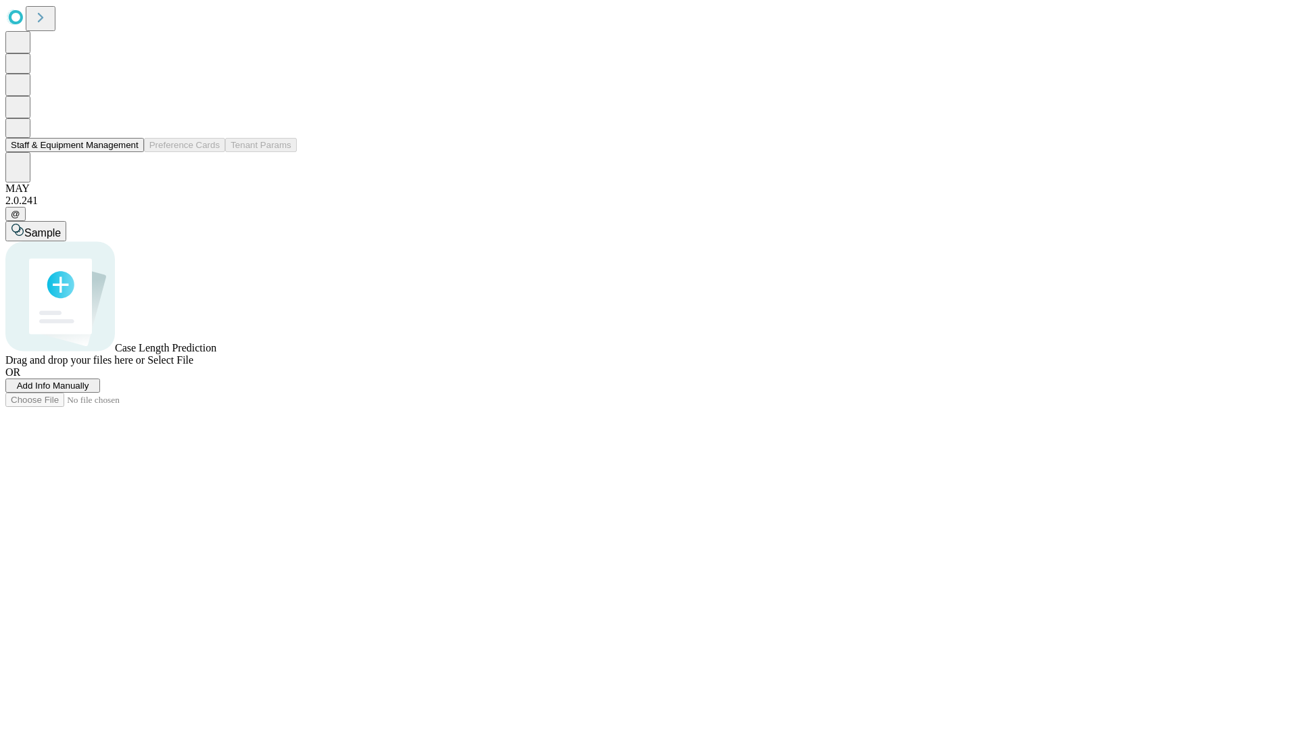 The height and width of the screenshot is (730, 1298). Describe the element at coordinates (185, 145) in the screenshot. I see `button: Preference Cards` at that location.